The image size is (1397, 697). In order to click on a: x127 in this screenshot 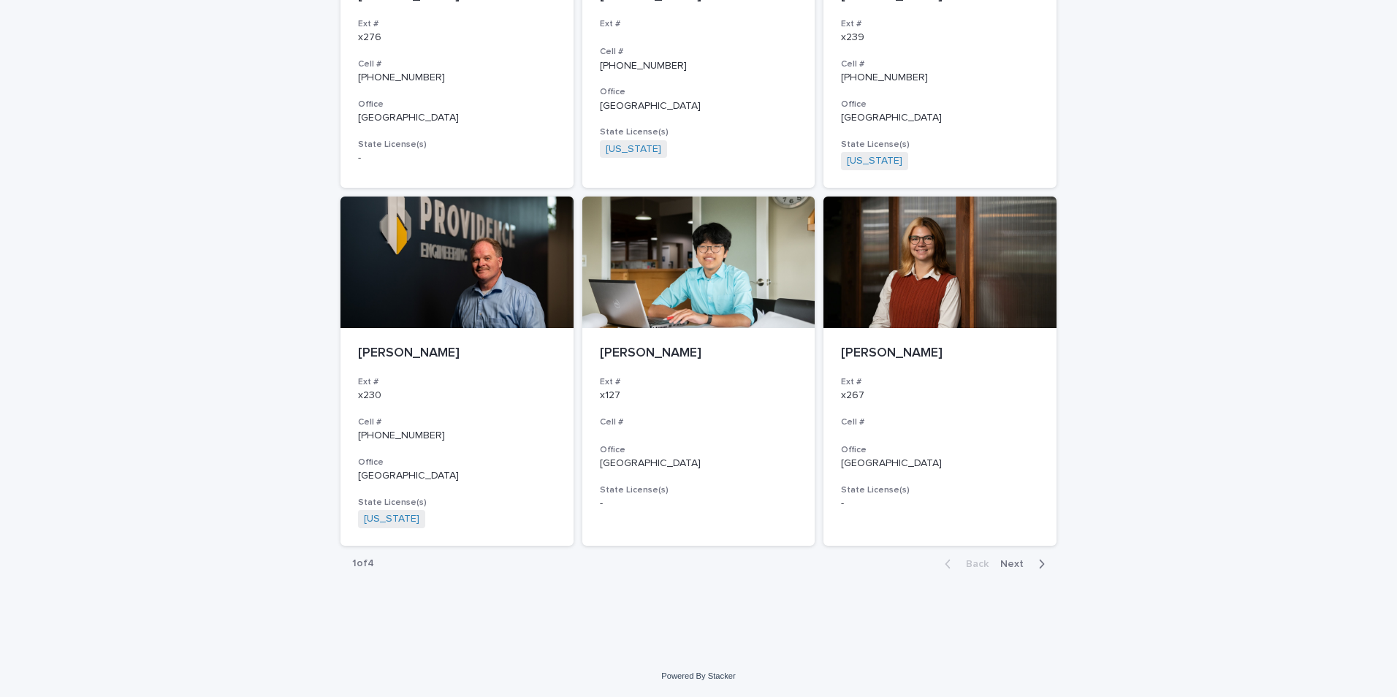, I will do `click(610, 395)`.